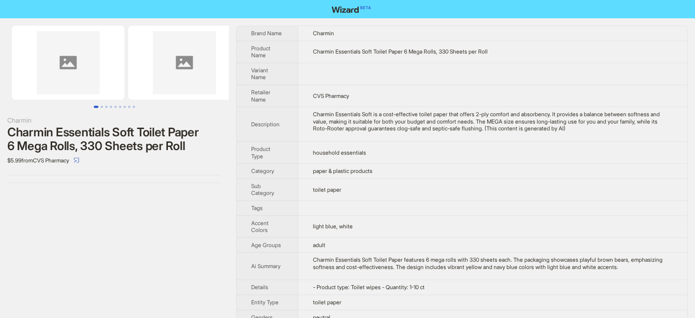 The image size is (695, 318). Describe the element at coordinates (259, 74) in the screenshot. I see `span: Variant Name` at that location.